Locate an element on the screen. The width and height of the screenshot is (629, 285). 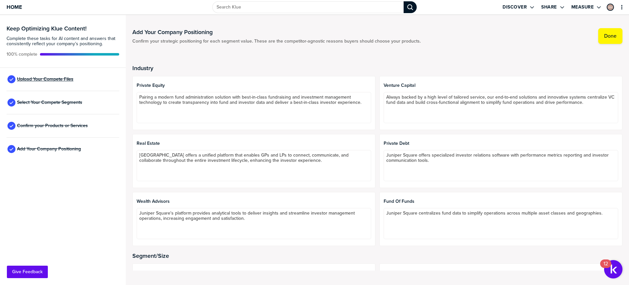
div: 12 is located at coordinates (606, 268).